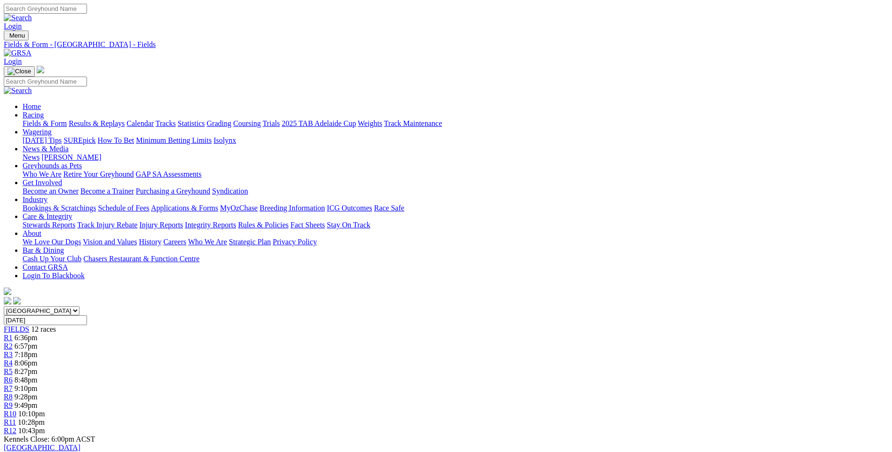  What do you see at coordinates (8, 405) in the screenshot?
I see `a: R9` at bounding box center [8, 405].